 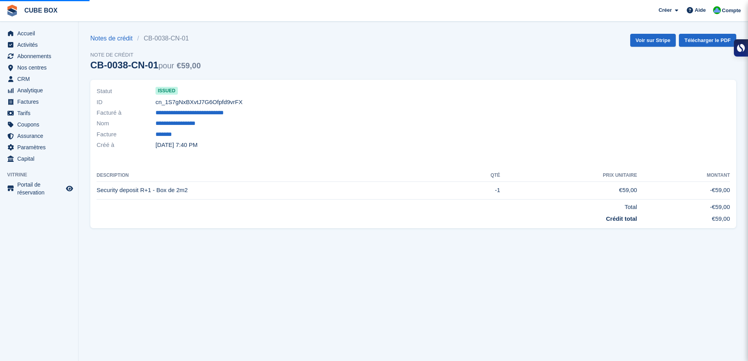 What do you see at coordinates (279, 190) in the screenshot?
I see `td: Security deposit R+1 - Box de 2m2` at bounding box center [279, 190].